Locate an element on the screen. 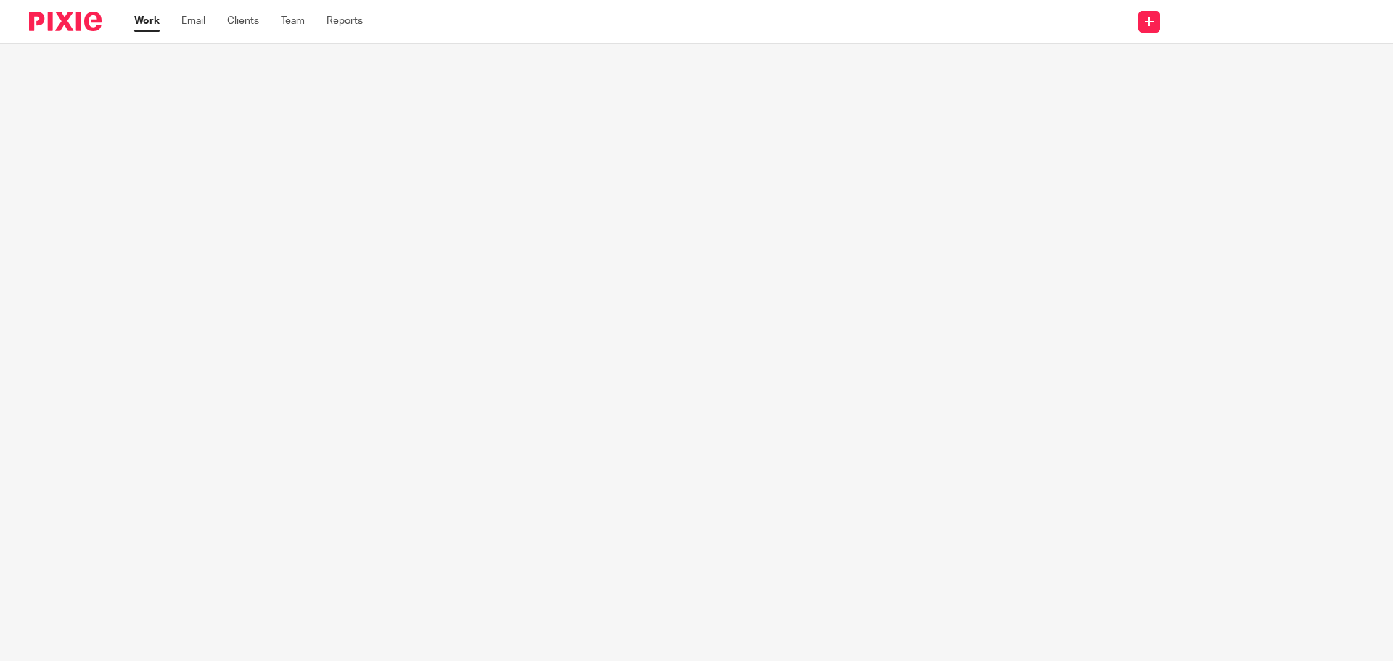 The height and width of the screenshot is (661, 1393). a: Team is located at coordinates (292, 21).